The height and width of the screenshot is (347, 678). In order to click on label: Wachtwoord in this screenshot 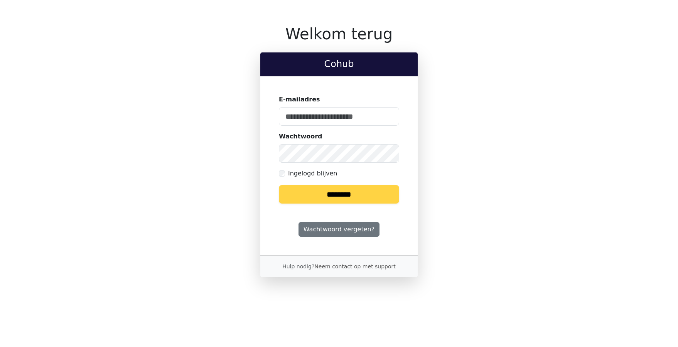, I will do `click(300, 137)`.